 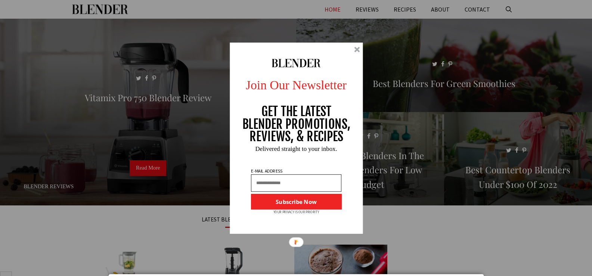 I want to click on p: YOUR PRIVACY IS OUR PRIORITY, so click(x=296, y=212).